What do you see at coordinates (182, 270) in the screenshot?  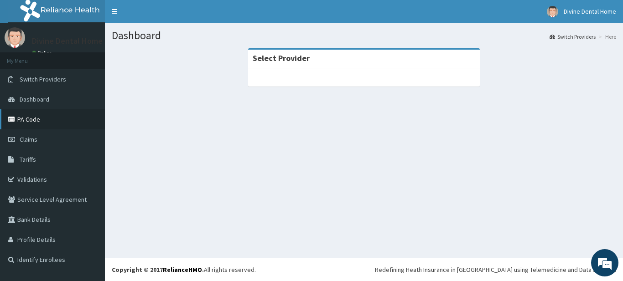 I see `a: RelianceHMO` at bounding box center [182, 270].